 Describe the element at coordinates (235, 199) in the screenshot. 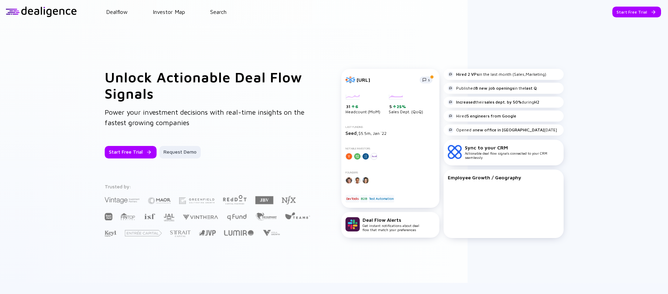

I see `img: Red Dot Capital Partners` at that location.